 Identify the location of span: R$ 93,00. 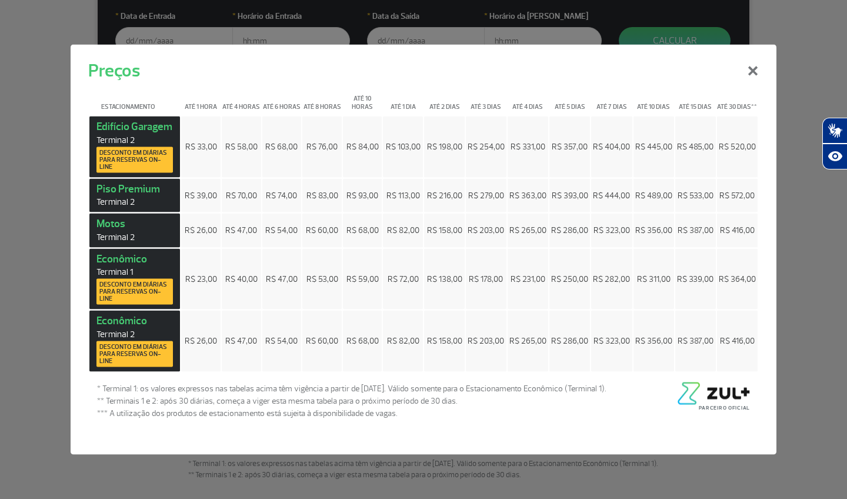
(363, 195).